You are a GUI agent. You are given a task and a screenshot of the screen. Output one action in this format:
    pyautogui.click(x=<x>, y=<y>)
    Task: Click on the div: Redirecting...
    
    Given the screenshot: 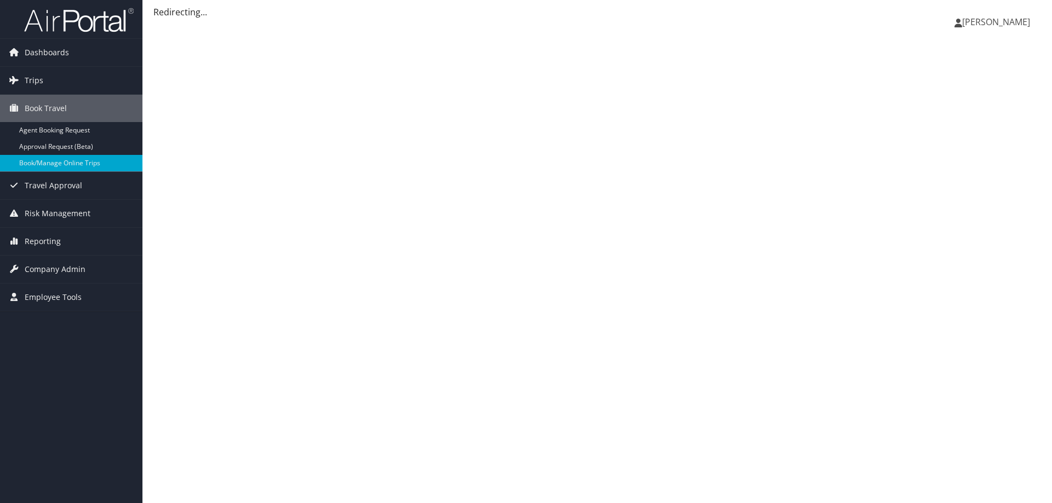 What is the action you would take?
    pyautogui.click(x=597, y=12)
    